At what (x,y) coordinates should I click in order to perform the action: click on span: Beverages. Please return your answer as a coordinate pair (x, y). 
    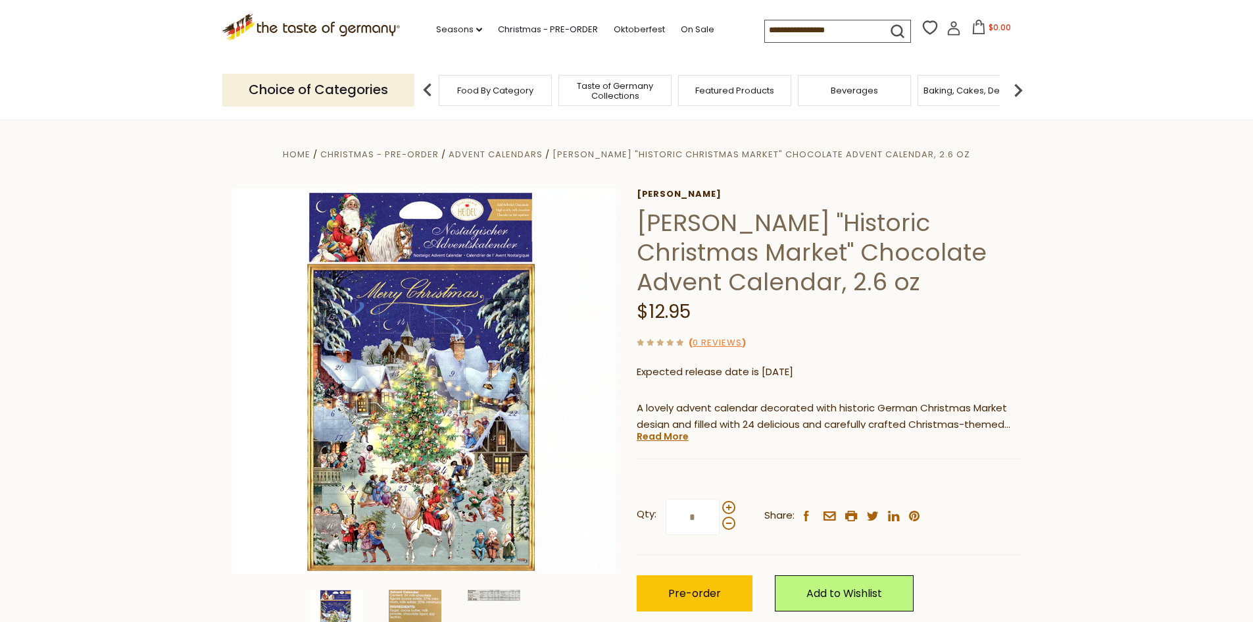
    Looking at the image, I should click on (854, 90).